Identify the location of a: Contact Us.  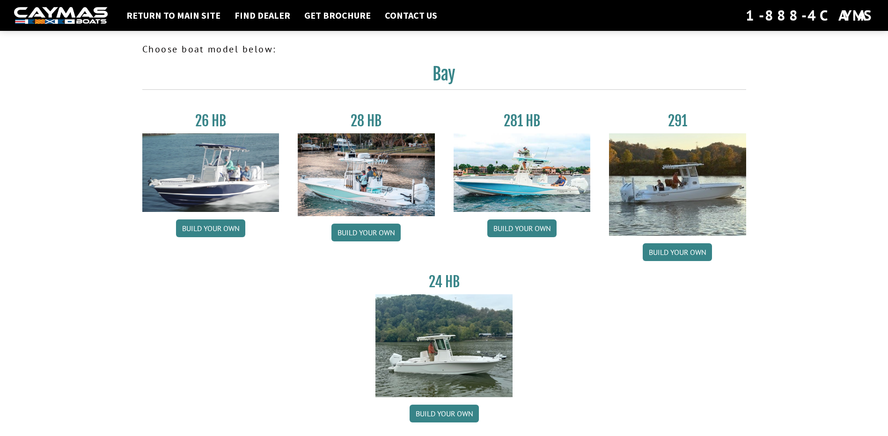
(411, 15).